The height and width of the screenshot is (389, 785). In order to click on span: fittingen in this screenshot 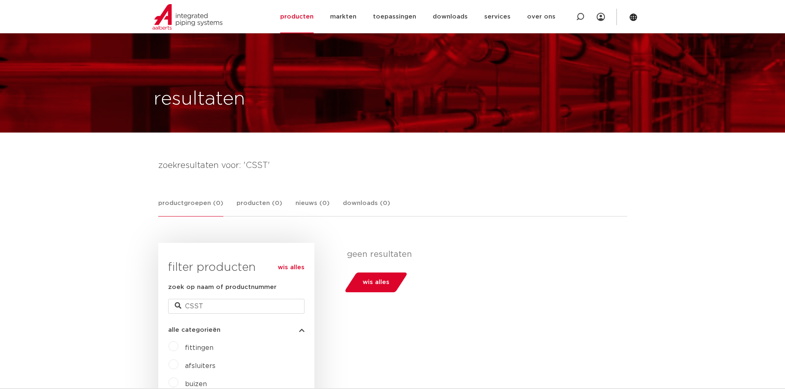, I will do `click(199, 348)`.